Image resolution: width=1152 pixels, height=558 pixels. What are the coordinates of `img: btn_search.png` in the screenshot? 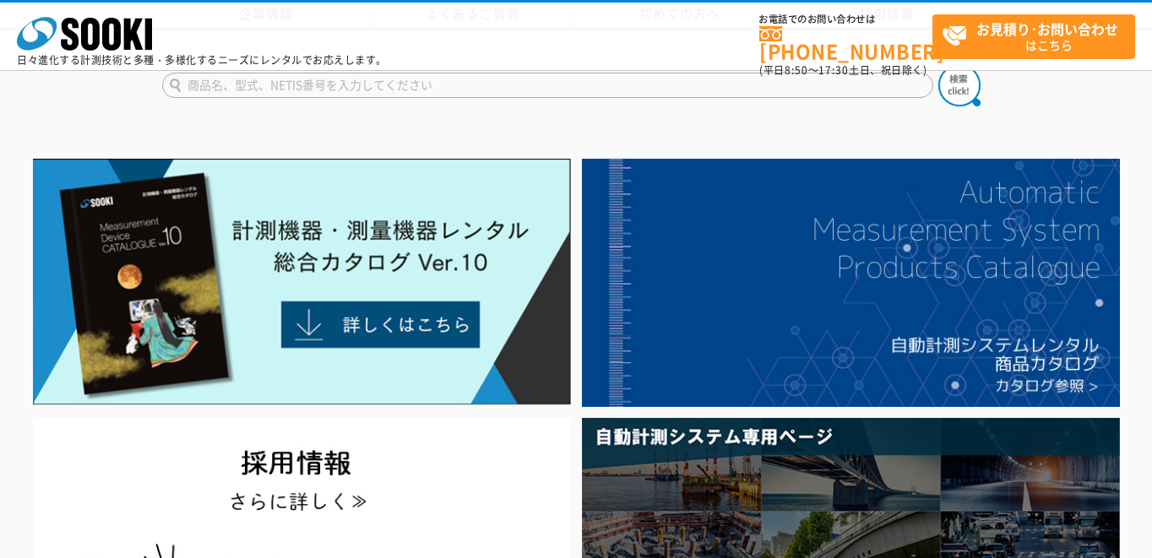 It's located at (959, 85).